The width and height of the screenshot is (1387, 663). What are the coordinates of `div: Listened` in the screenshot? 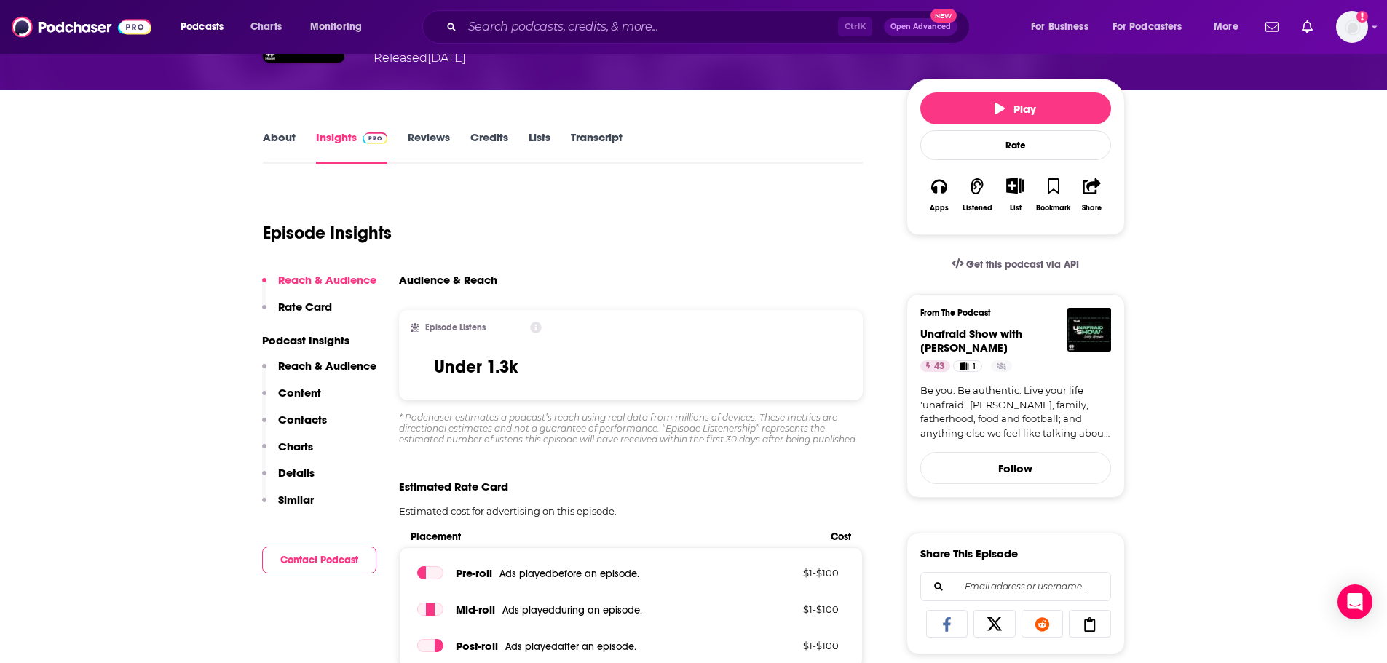 It's located at (977, 208).